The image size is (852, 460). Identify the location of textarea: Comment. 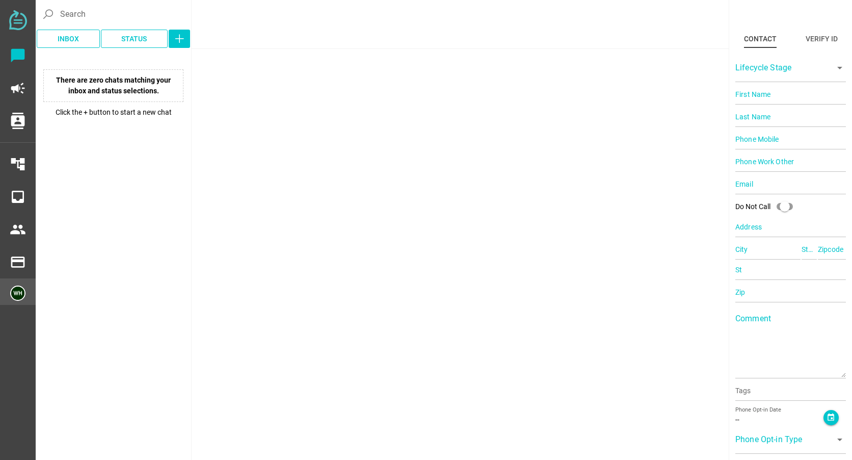
(790, 347).